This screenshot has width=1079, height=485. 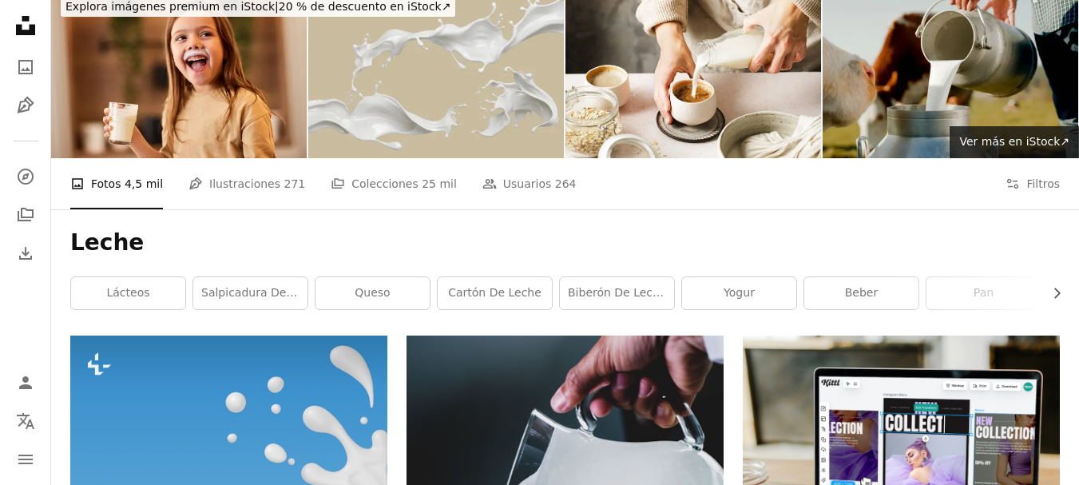 What do you see at coordinates (128, 293) in the screenshot?
I see `a: lácteos` at bounding box center [128, 293].